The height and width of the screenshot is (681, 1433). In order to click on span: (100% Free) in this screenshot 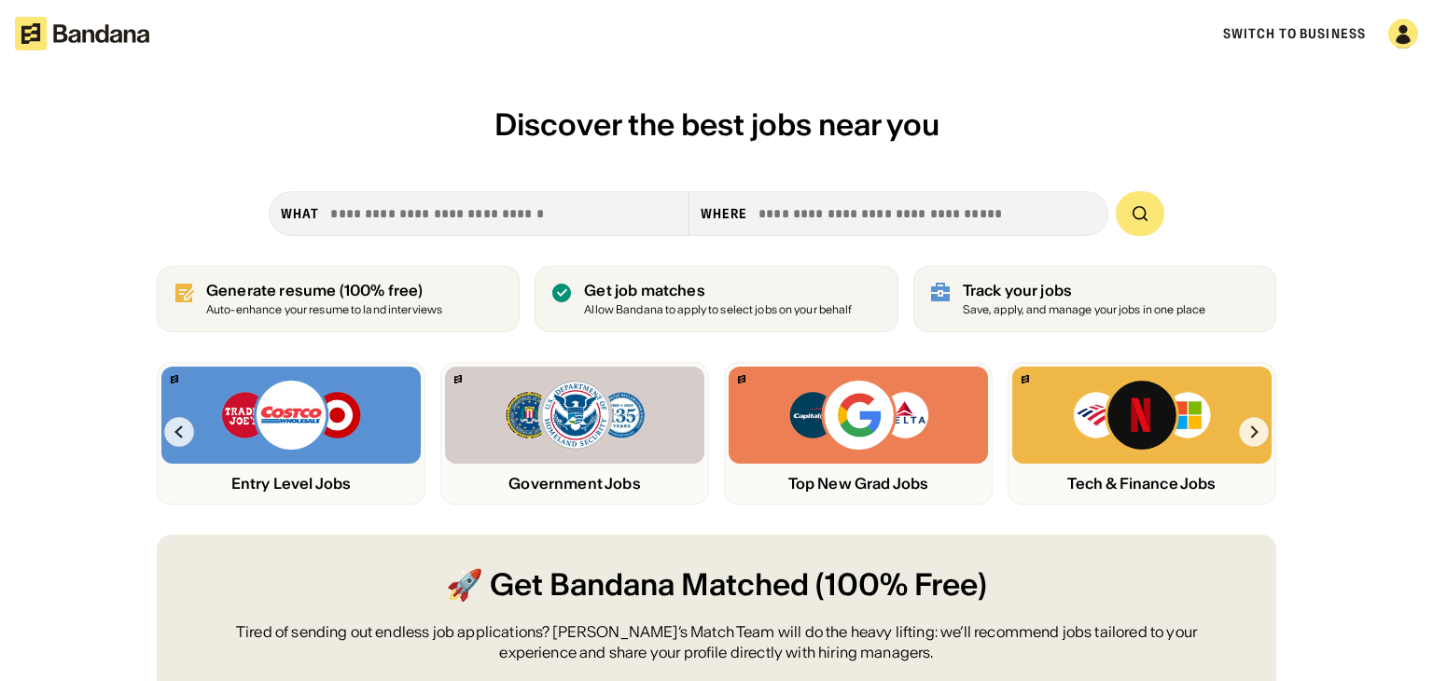, I will do `click(901, 585)`.